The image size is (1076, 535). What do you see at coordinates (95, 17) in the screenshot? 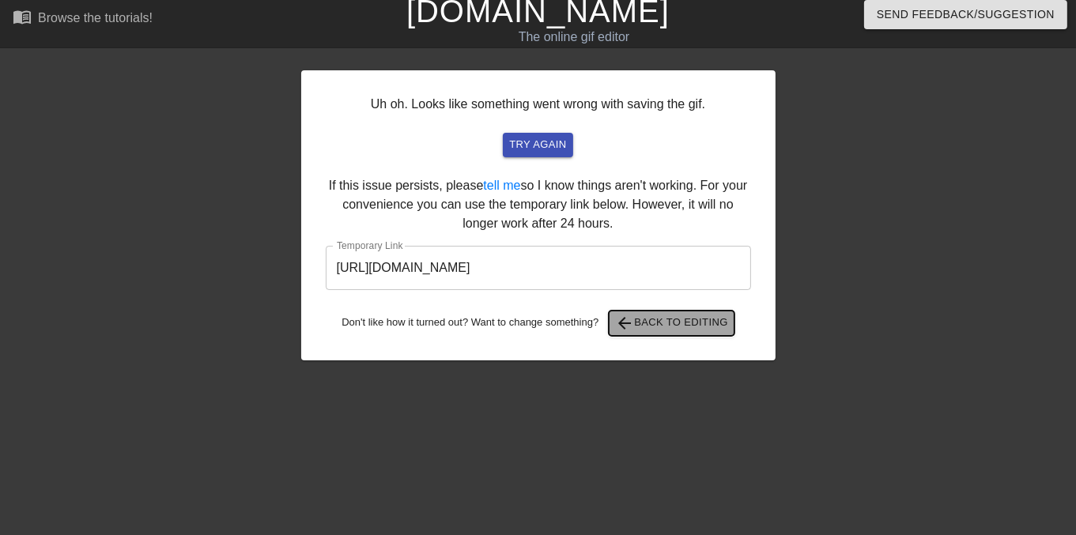
I see `div: Browse the tutorials!` at bounding box center [95, 17].